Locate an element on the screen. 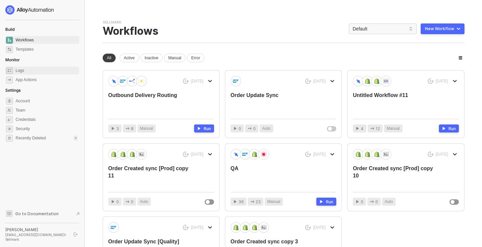  span: credentials is located at coordinates (9, 120).